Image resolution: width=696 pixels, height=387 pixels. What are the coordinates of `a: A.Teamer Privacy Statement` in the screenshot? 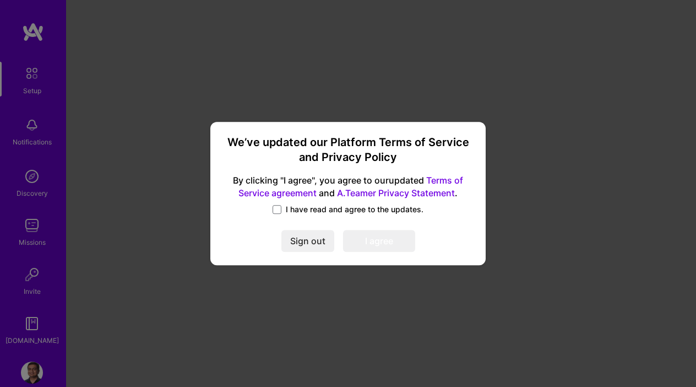 It's located at (396, 193).